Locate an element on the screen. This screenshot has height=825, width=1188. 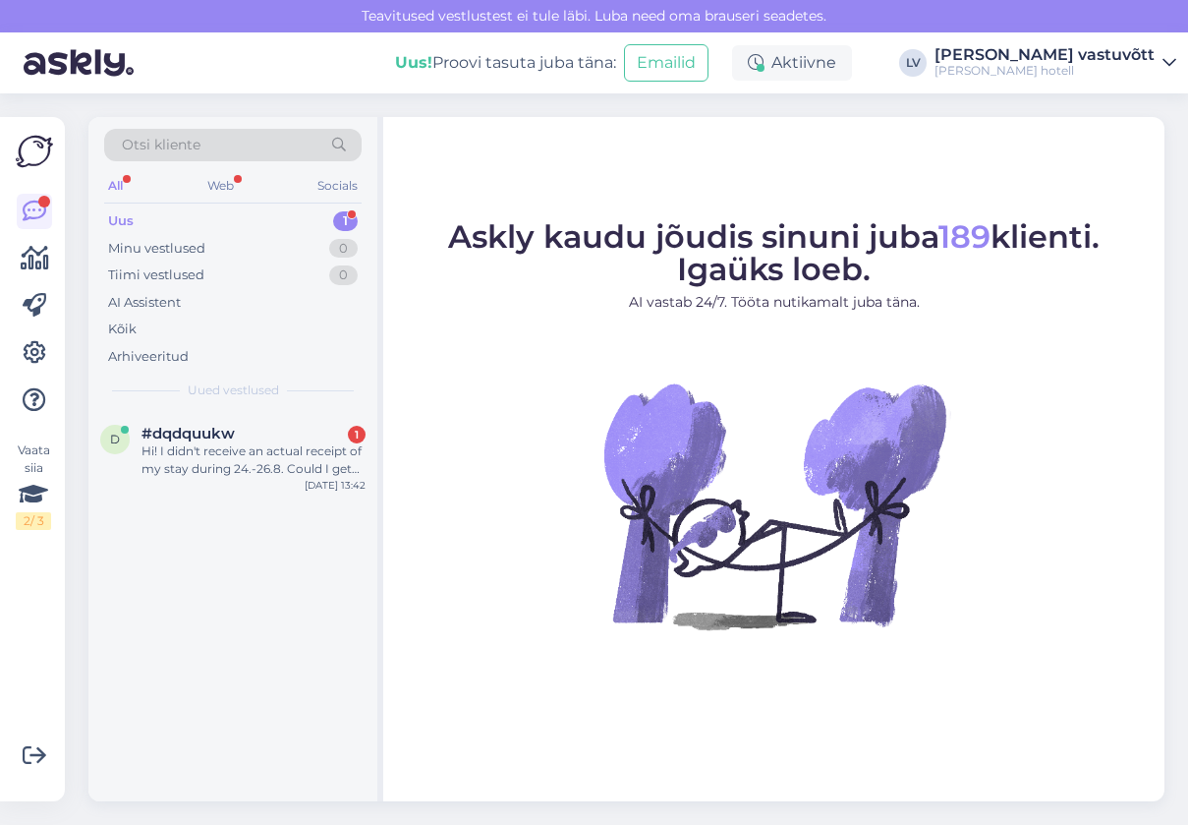
button: Emailid is located at coordinates (666, 63).